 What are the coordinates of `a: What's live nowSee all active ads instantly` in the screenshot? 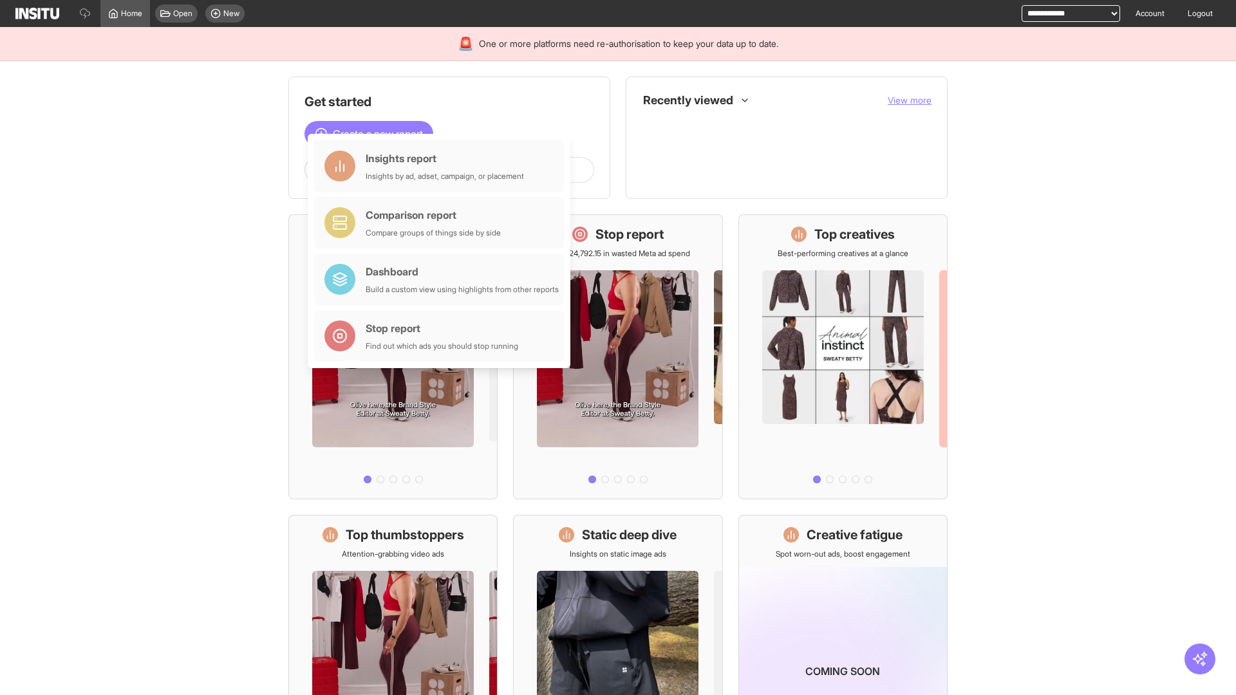 It's located at (393, 357).